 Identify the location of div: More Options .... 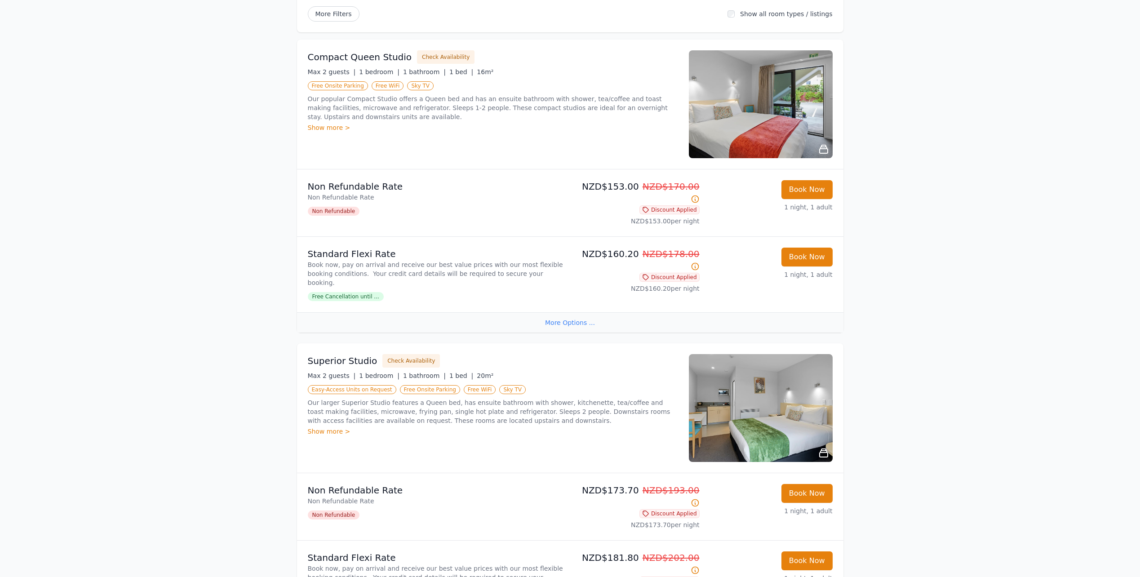
(570, 322).